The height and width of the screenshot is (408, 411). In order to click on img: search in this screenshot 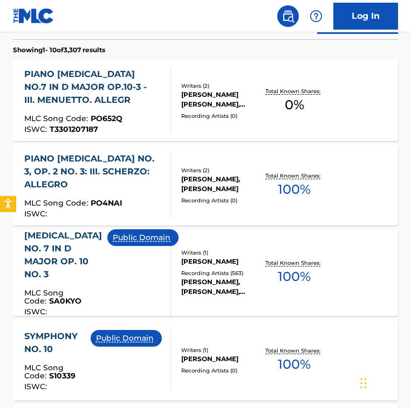, I will do `click(288, 16)`.